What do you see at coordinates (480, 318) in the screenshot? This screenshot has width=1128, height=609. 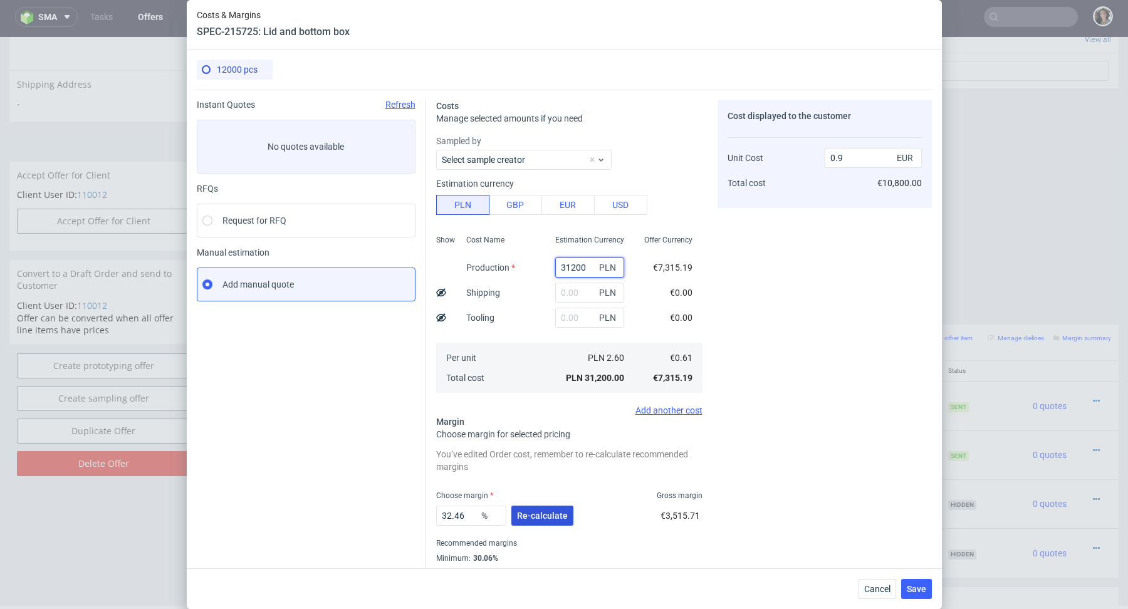 I see `label: Tooling` at bounding box center [480, 318].